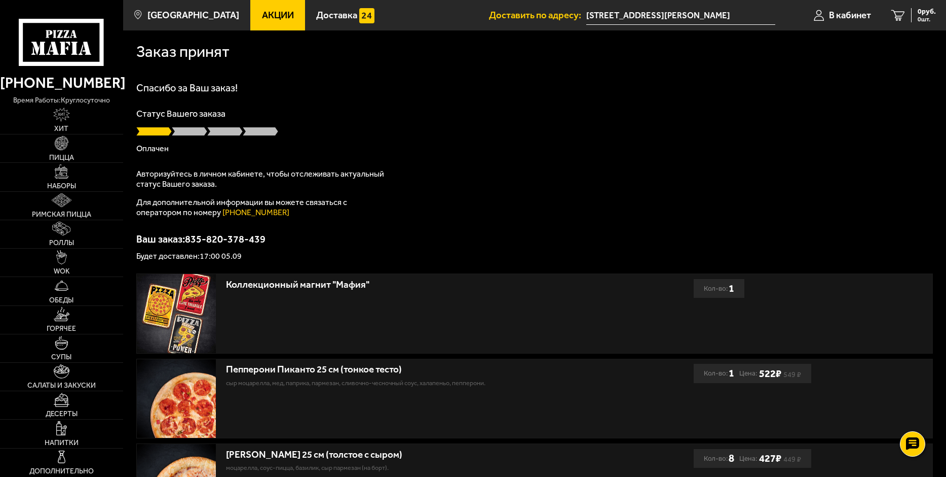 The height and width of the screenshot is (477, 946). Describe the element at coordinates (61, 414) in the screenshot. I see `span: Десерты` at that location.